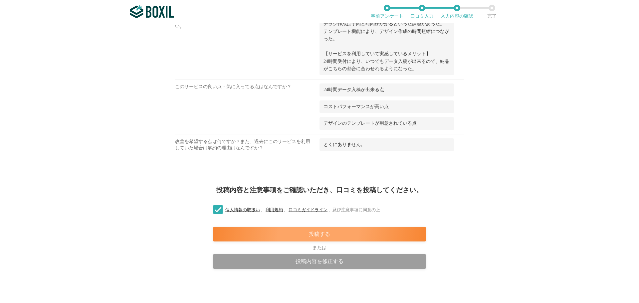 This screenshot has height=303, width=639. I want to click on li: 完了, so click(491, 12).